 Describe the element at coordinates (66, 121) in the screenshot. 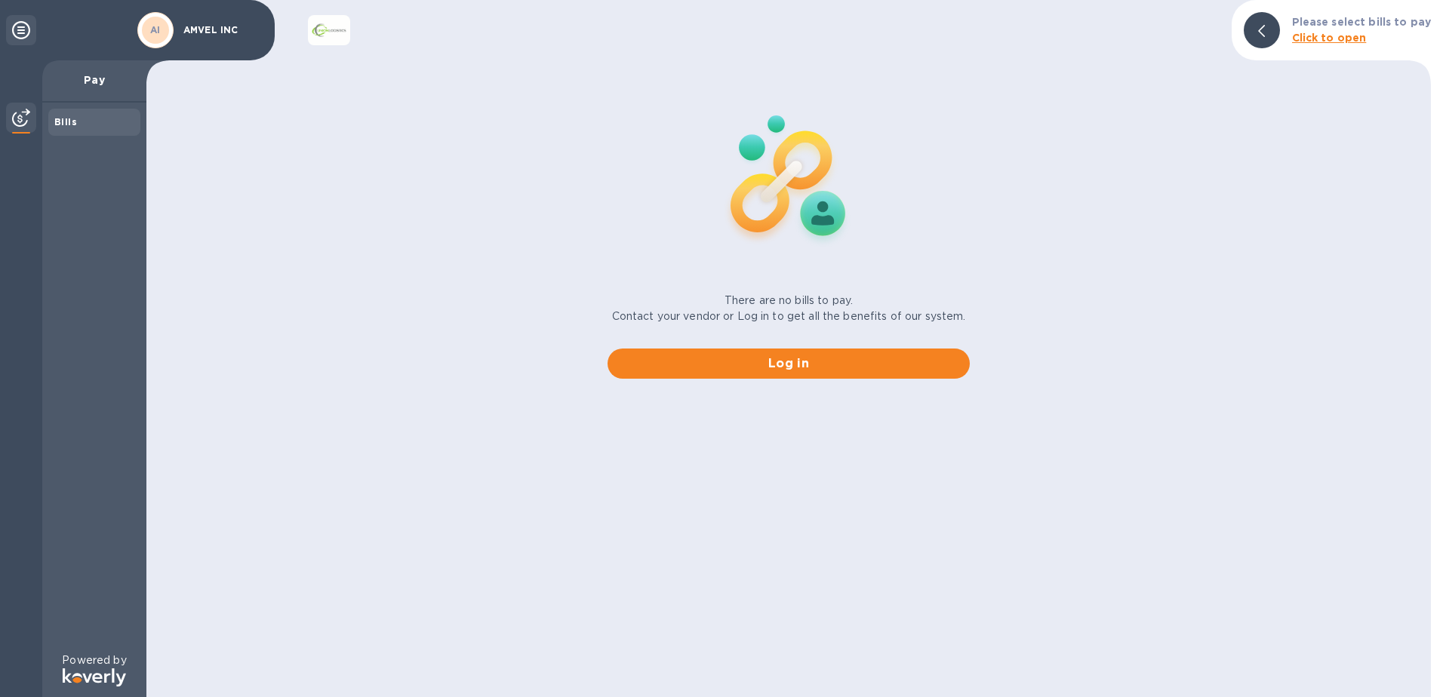

I see `b: Bills` at that location.